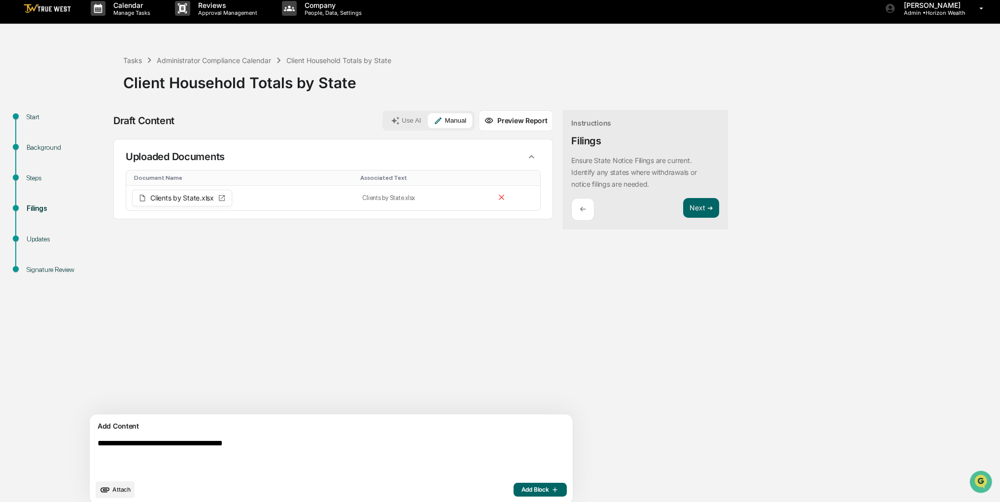 This screenshot has height=502, width=1000. What do you see at coordinates (130, 5) in the screenshot?
I see `p: Calendar` at bounding box center [130, 5].